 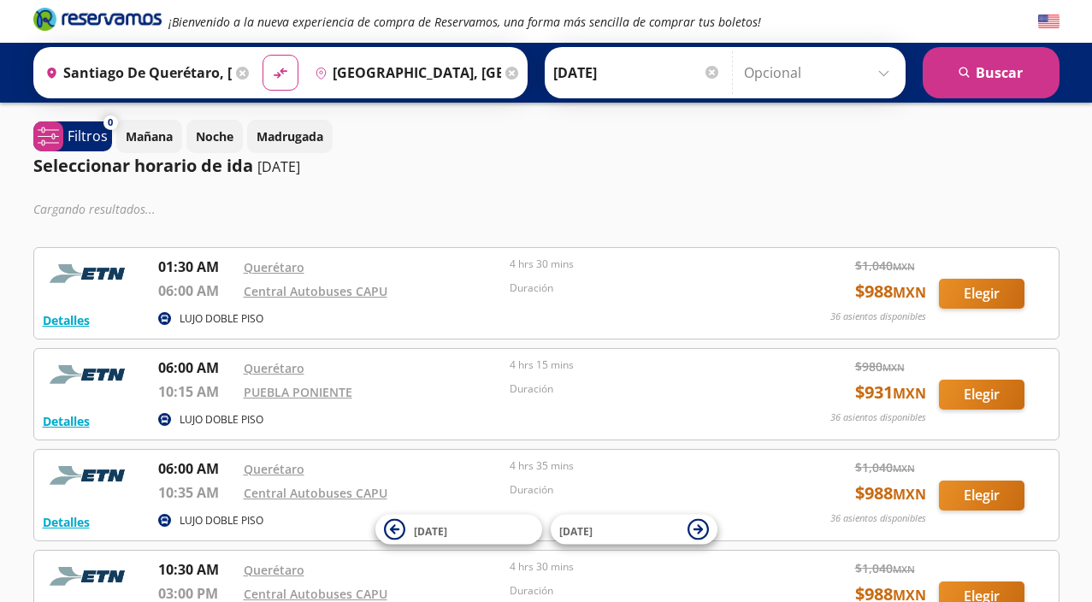 I want to click on p: 01:30 AM, so click(x=197, y=267).